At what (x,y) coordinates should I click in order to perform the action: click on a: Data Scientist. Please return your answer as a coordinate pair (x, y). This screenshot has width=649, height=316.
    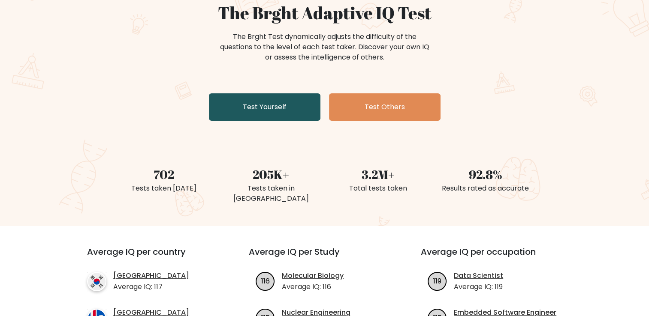
    Looking at the image, I should click on (478, 276).